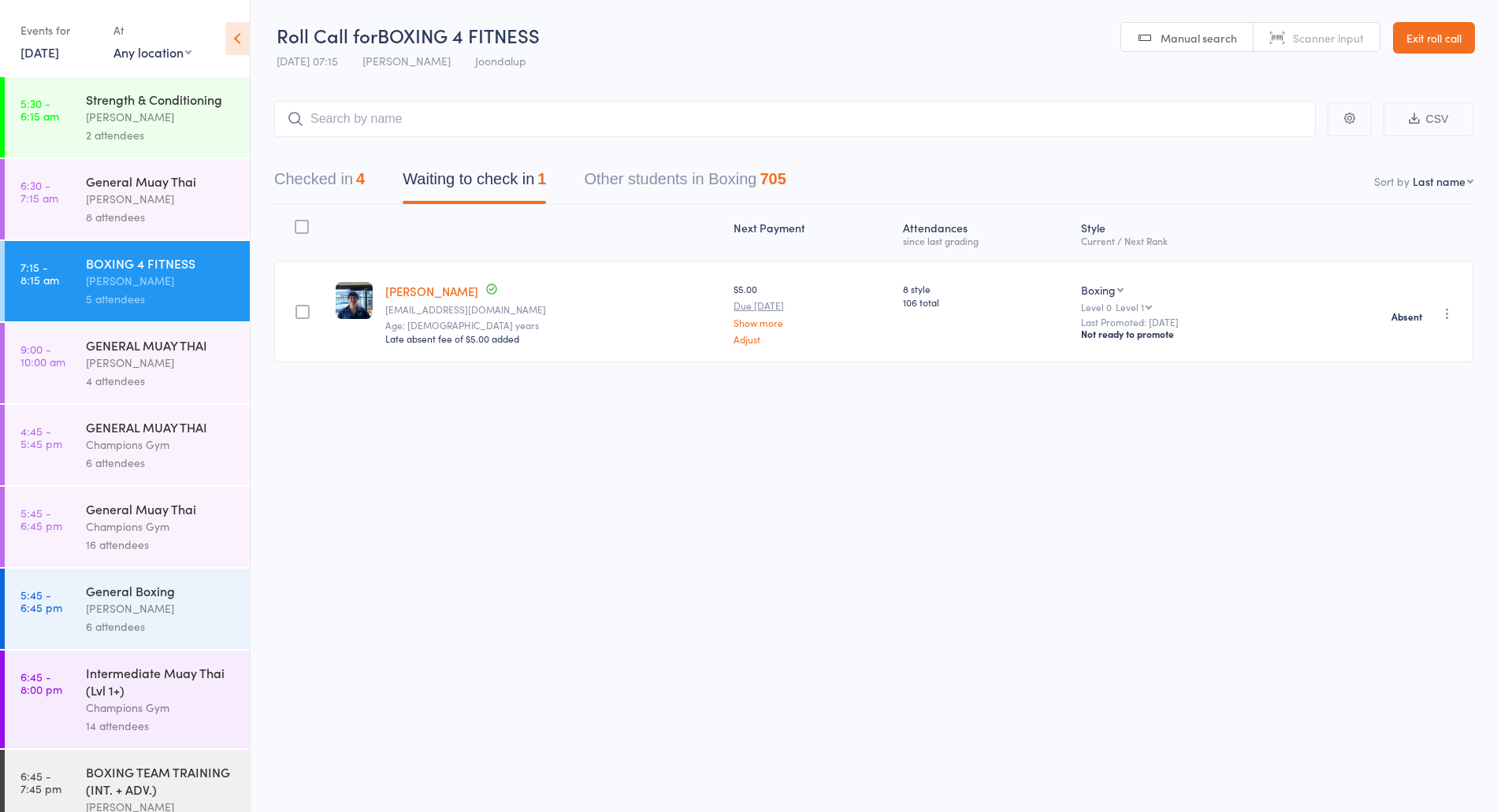 This screenshot has height=812, width=1497. I want to click on span: Scanner input, so click(1329, 37).